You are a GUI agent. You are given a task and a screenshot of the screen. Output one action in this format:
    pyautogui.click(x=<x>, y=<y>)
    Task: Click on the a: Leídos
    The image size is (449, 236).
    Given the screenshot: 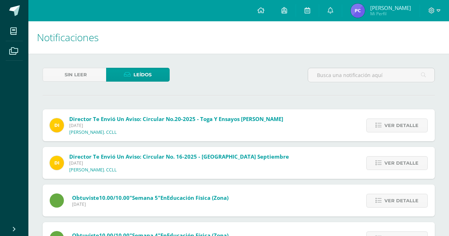 What is the action you would take?
    pyautogui.click(x=138, y=75)
    